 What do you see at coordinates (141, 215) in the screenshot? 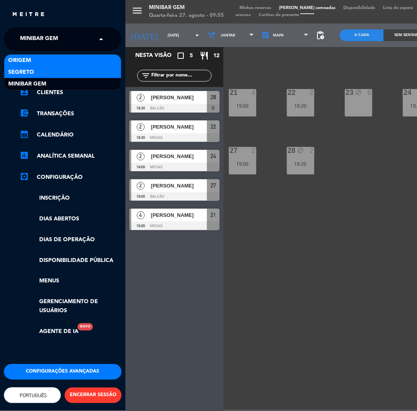
I see `span: 4` at bounding box center [141, 215].